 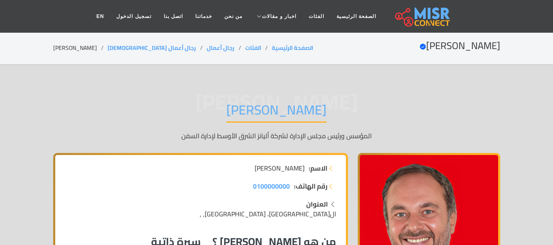 What do you see at coordinates (271, 186) in the screenshot?
I see `a: 0100000000` at bounding box center [271, 186].